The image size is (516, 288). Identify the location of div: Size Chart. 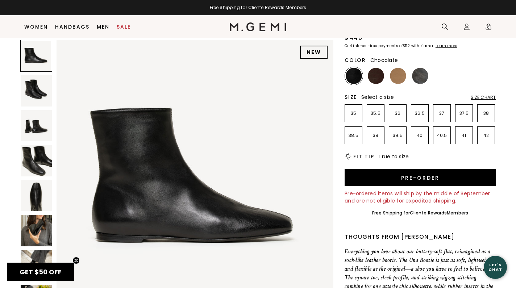
(483, 98).